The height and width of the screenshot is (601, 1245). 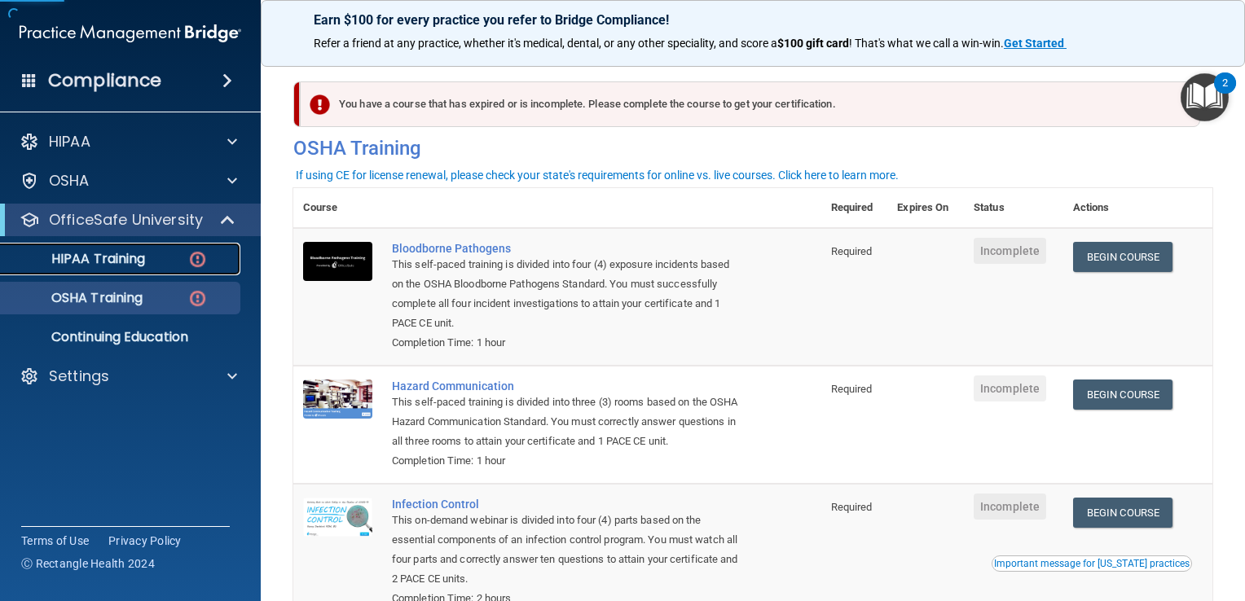 I want to click on strong: Get Started, so click(x=1034, y=43).